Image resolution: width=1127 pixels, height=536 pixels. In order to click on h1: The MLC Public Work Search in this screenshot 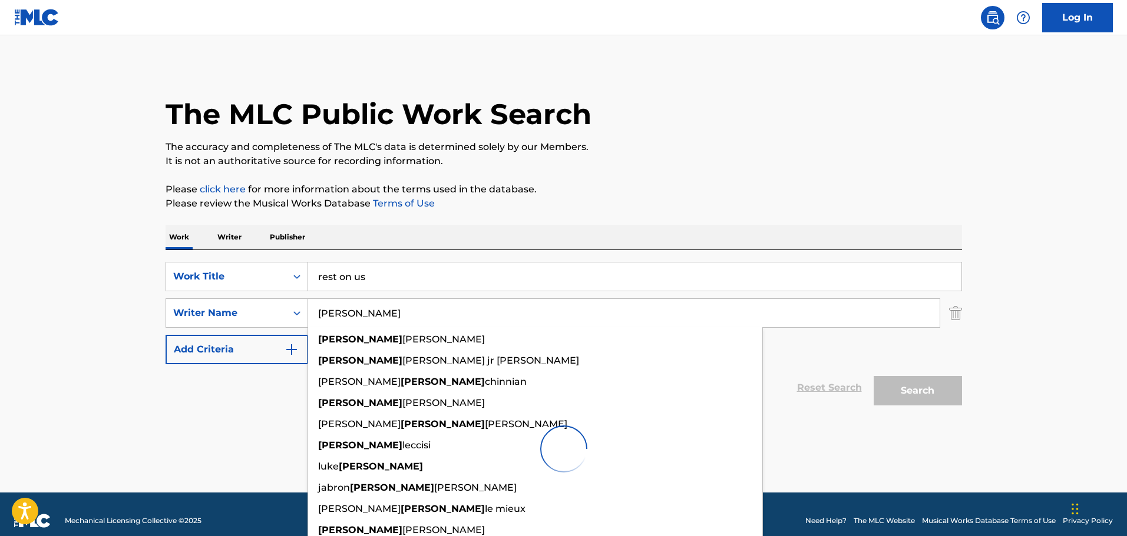, I will do `click(378, 114)`.